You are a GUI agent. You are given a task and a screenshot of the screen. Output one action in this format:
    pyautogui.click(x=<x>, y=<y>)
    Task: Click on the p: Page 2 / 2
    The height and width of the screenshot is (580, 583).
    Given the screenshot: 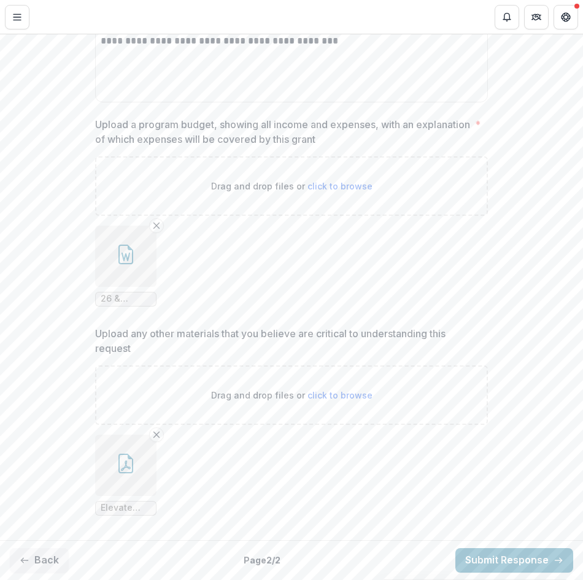 What is the action you would take?
    pyautogui.click(x=262, y=560)
    